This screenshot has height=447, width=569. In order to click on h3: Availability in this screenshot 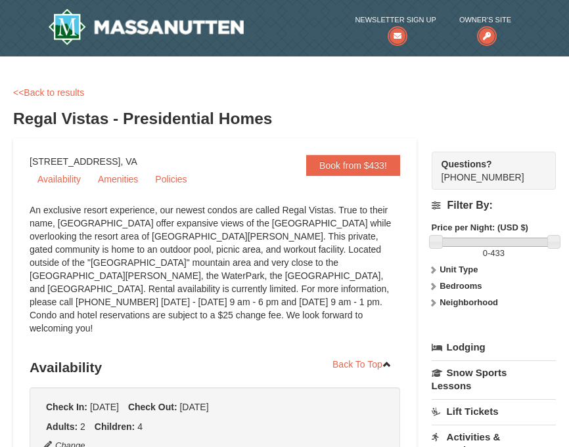, I will do `click(215, 368)`.